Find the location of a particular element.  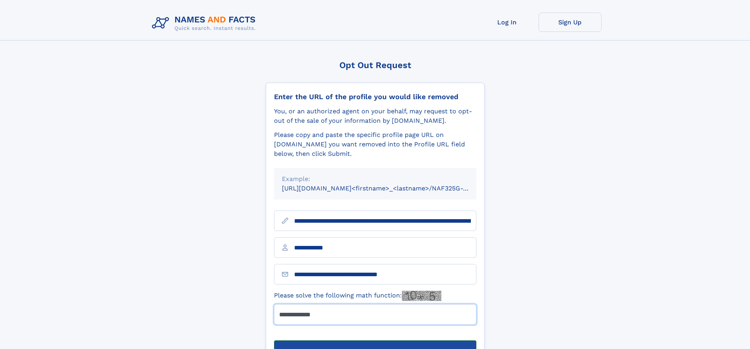

label: Please solve the following math function: is located at coordinates (357, 296).